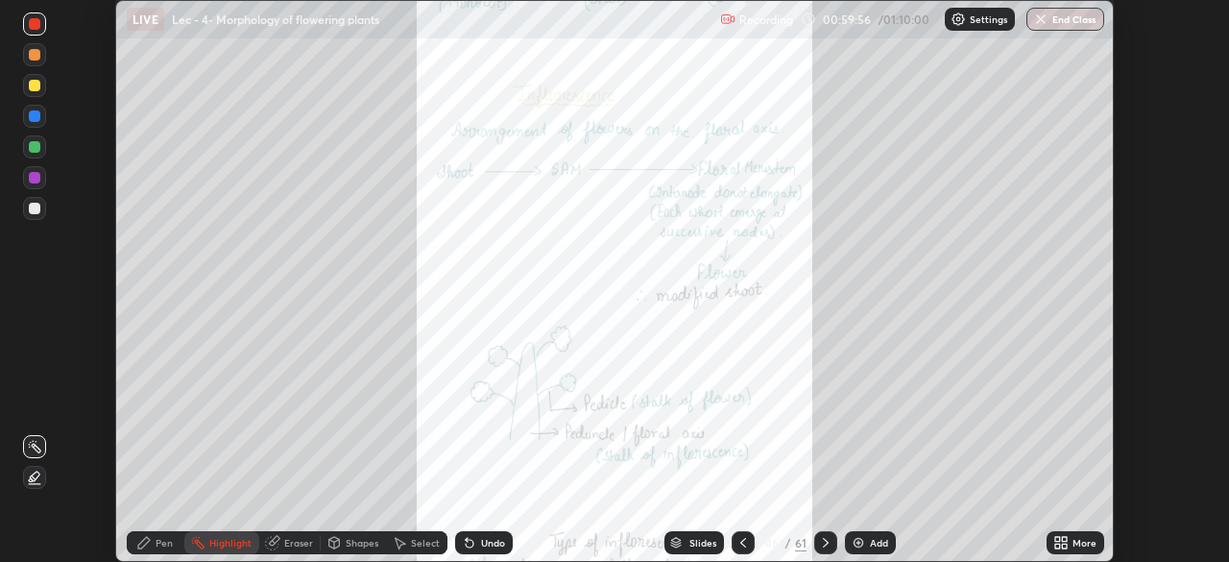 This screenshot has width=1229, height=562. Describe the element at coordinates (766, 19) in the screenshot. I see `p: Recording` at that location.